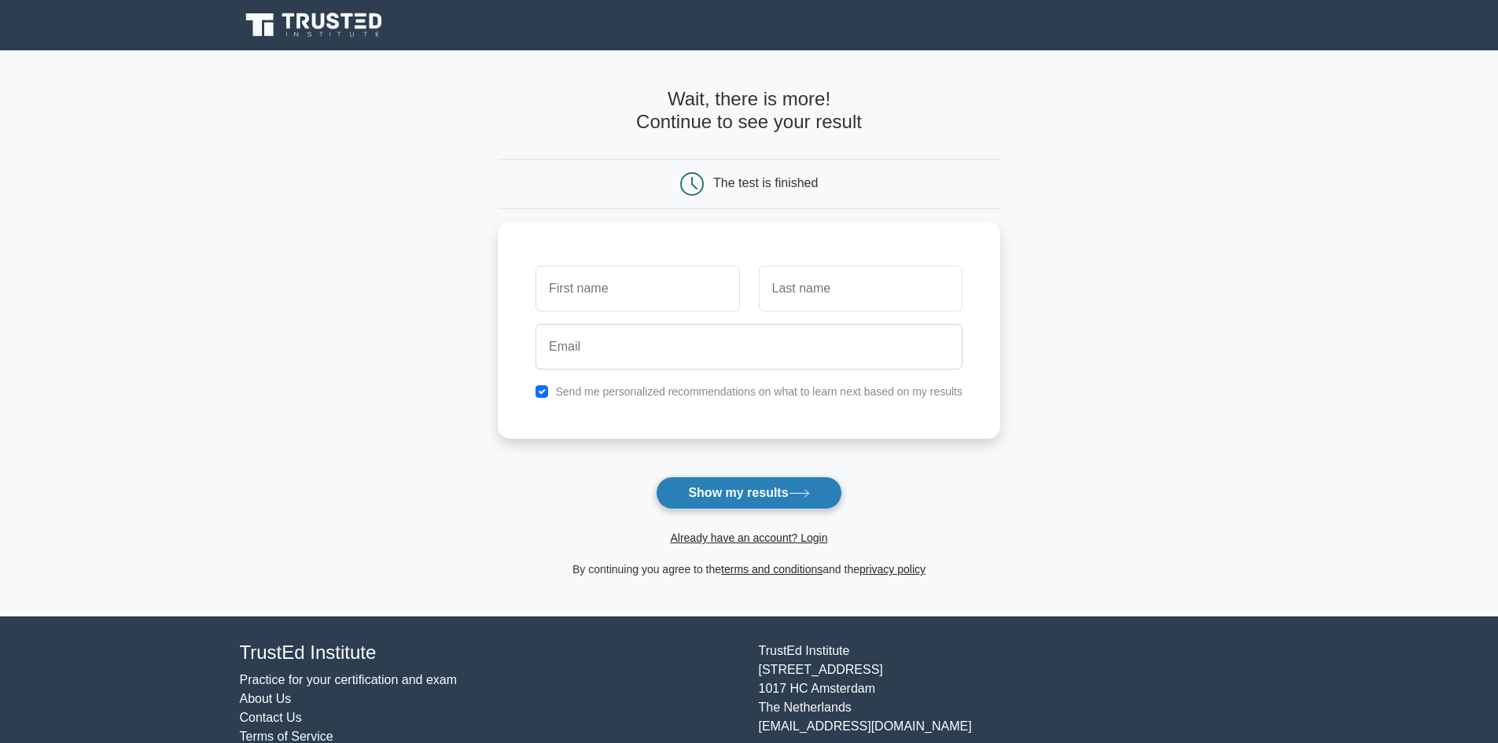  Describe the element at coordinates (270, 717) in the screenshot. I see `a: Contact Us` at that location.